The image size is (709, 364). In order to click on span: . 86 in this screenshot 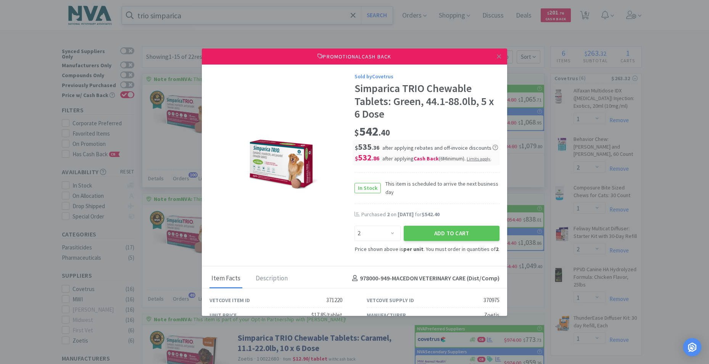, I will do `click(376, 158)`.